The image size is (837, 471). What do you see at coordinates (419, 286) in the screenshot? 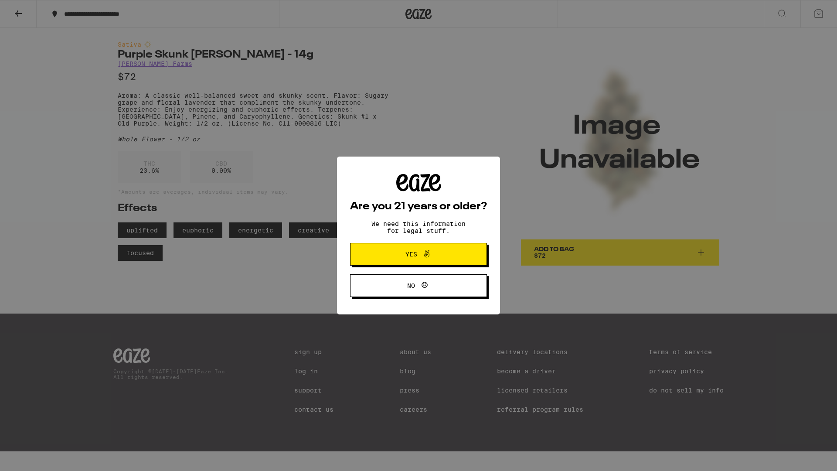
I see `button: No` at bounding box center [419, 286].